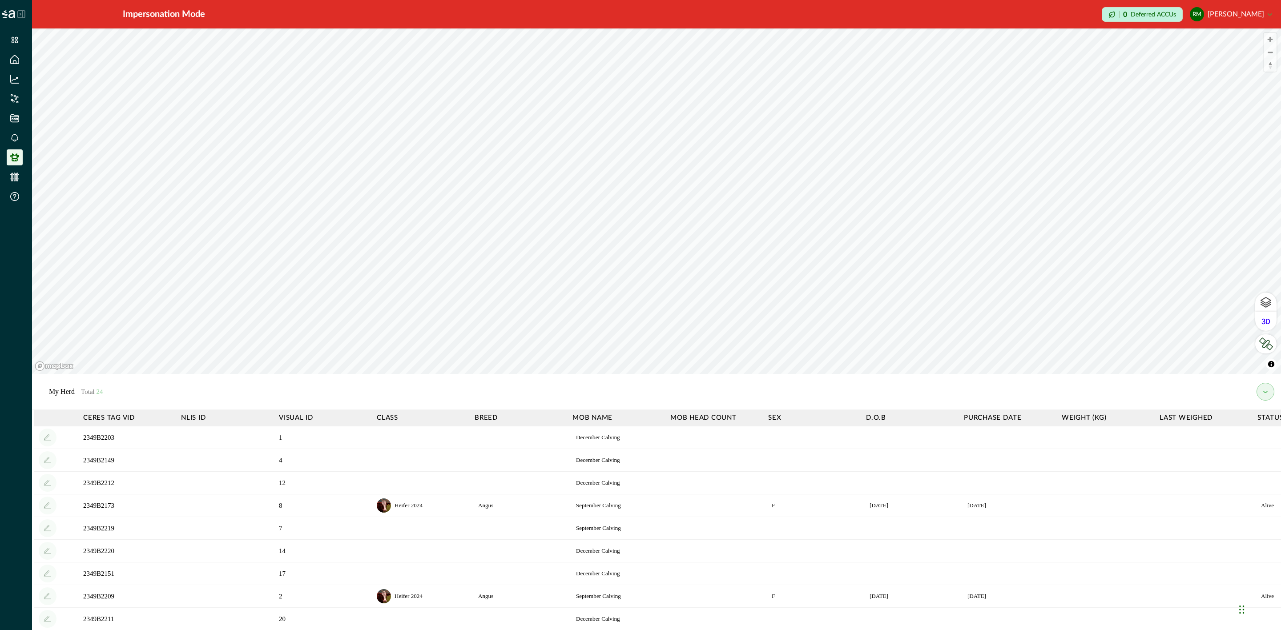 This screenshot has height=630, width=1281. What do you see at coordinates (1125, 15) in the screenshot?
I see `p: 0` at bounding box center [1125, 15].